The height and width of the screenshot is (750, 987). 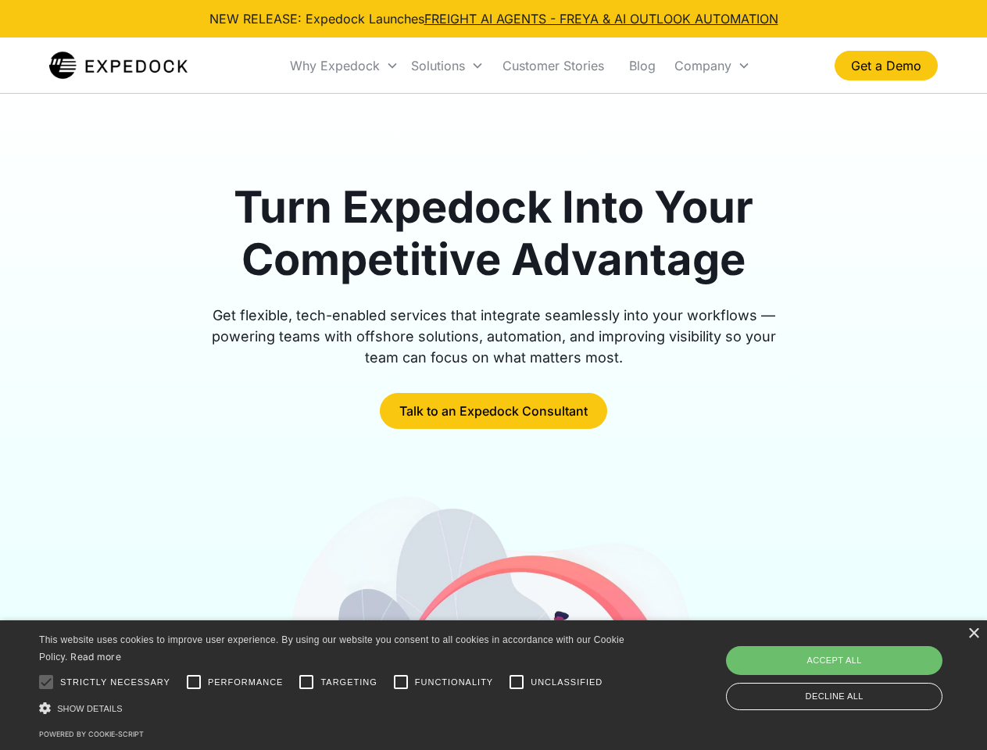 I want to click on span: Unclassified, so click(x=567, y=682).